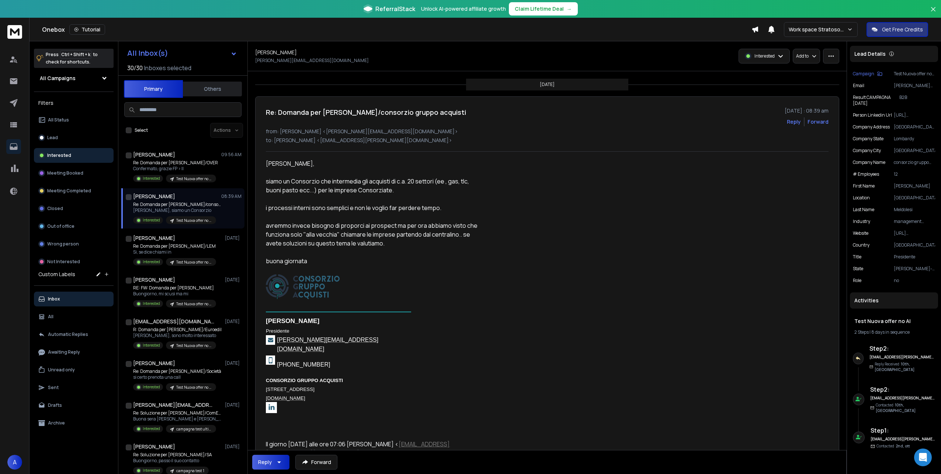 This screenshot has height=474, width=941. I want to click on p: role, so click(857, 280).